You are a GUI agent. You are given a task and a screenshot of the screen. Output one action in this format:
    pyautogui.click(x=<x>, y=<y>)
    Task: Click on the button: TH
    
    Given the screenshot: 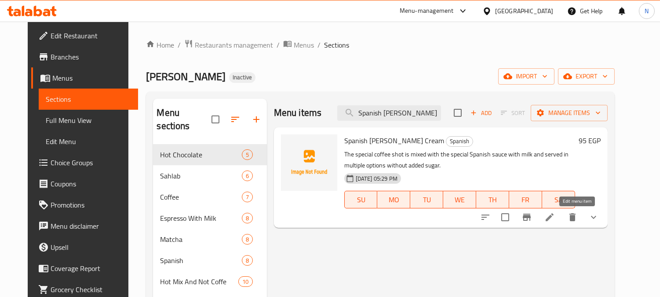 What is the action you would take?
    pyautogui.click(x=493, y=199)
    